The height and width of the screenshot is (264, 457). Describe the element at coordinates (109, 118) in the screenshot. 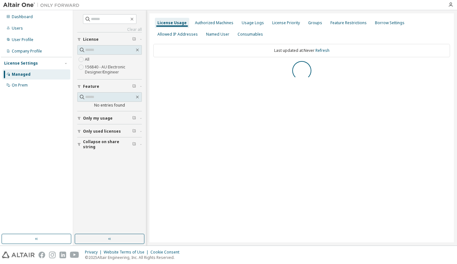

I see `button: Only my usage` at that location.